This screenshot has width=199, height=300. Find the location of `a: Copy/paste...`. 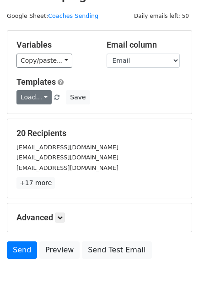

a: Copy/paste... is located at coordinates (44, 61).